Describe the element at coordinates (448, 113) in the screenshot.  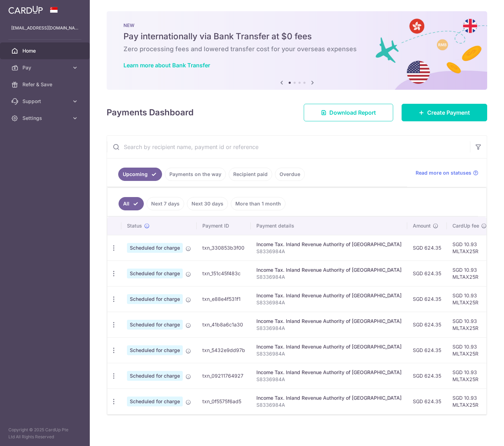
I see `span: Create Payment` at that location.